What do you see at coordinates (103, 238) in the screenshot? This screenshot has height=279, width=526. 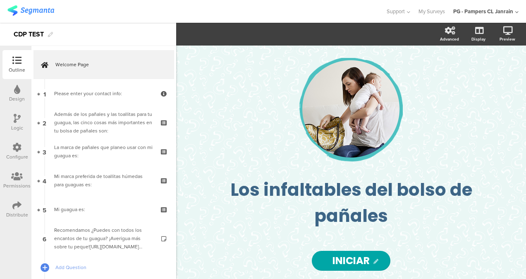 I see `div: Recomendamos ¿Puedes con todos los encantos de tu guagua? ¡Averigua más sobre tu peque!https://ww...` at bounding box center [103, 238].